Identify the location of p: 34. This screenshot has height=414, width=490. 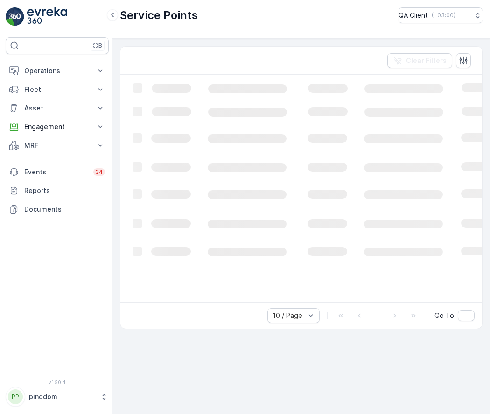
(99, 172).